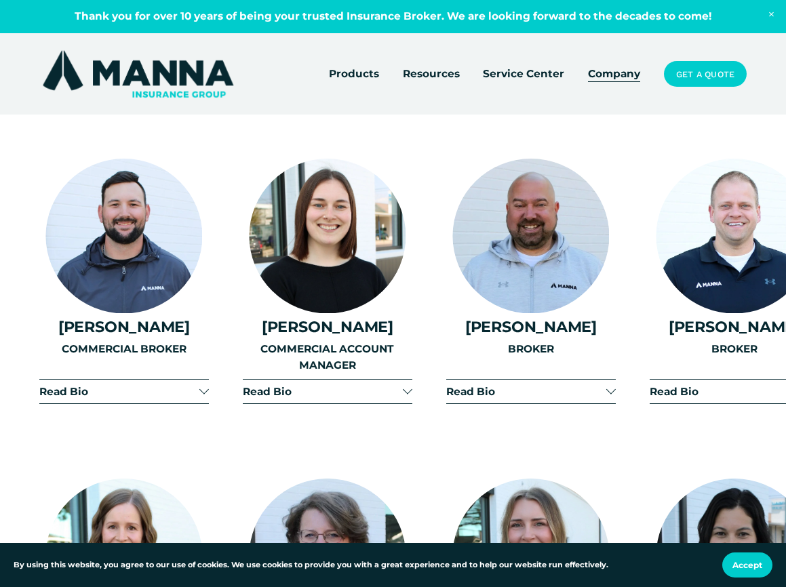 This screenshot has height=587, width=786. What do you see at coordinates (531, 349) in the screenshot?
I see `p: BROKER` at bounding box center [531, 349].